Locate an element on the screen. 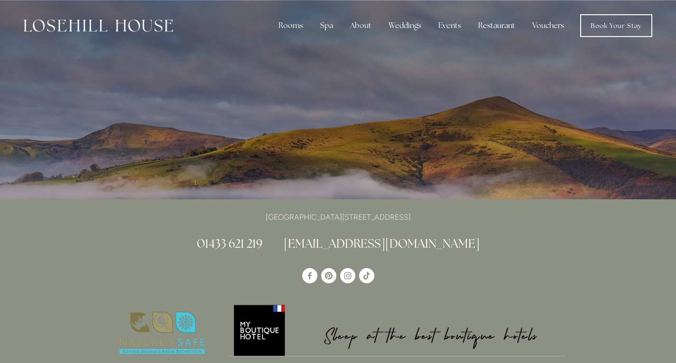 Image resolution: width=676 pixels, height=363 pixels. div: Events is located at coordinates (449, 26).